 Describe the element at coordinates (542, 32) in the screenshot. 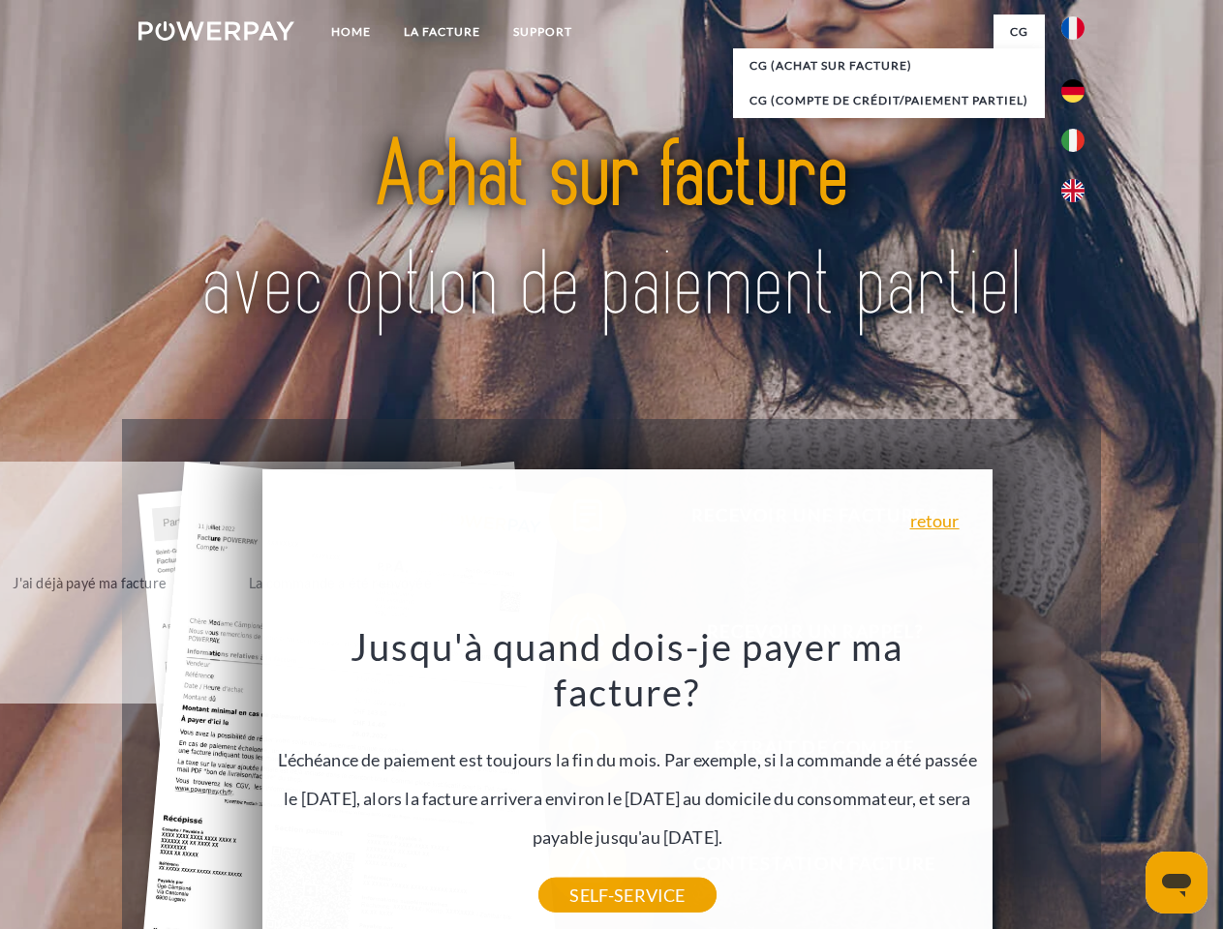

I see `a: Support` at that location.